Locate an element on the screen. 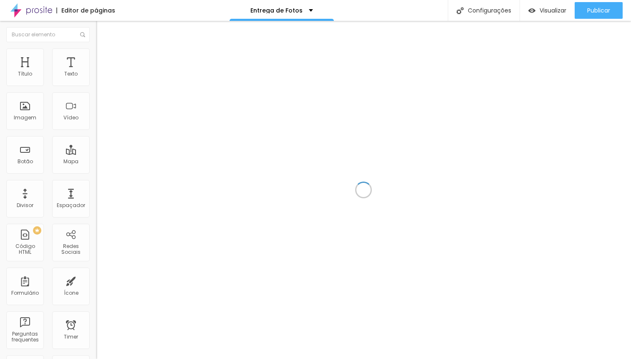  p: Entrega de Fotos is located at coordinates (276, 10).